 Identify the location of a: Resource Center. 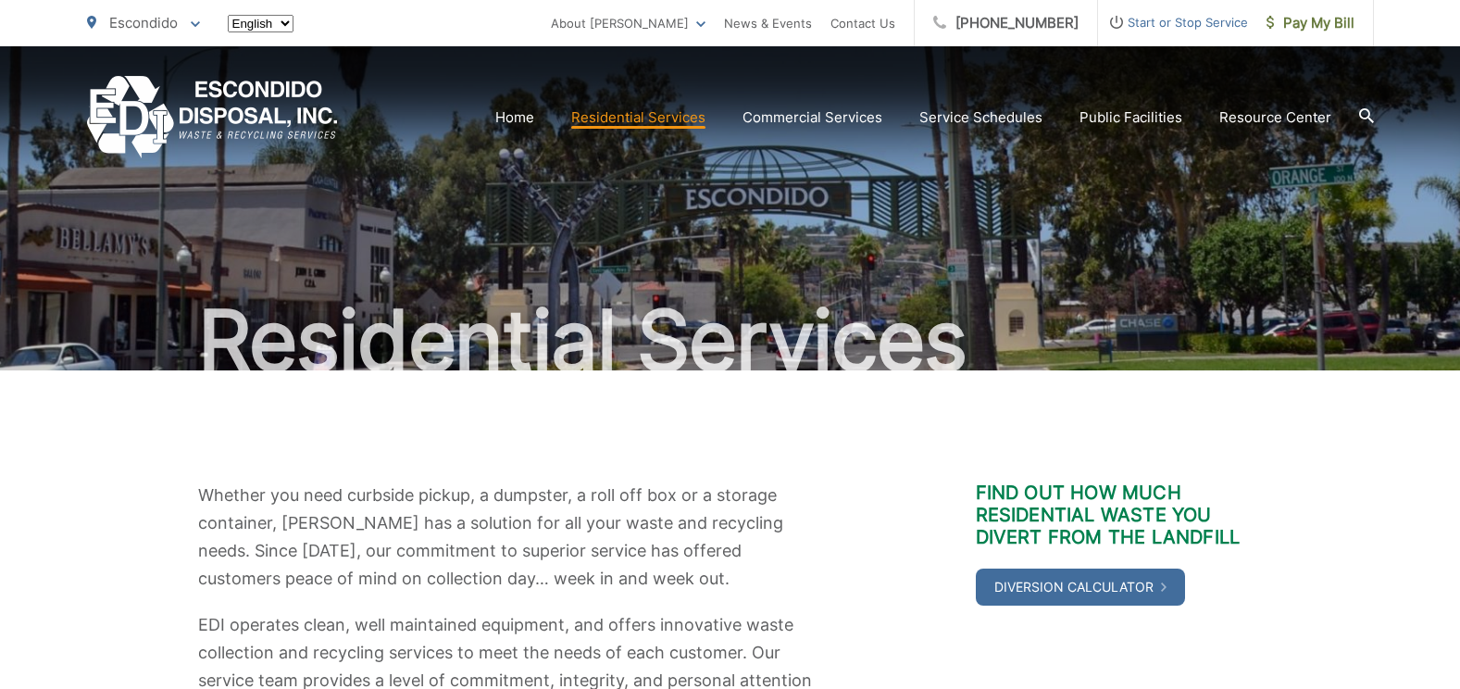
(1275, 118).